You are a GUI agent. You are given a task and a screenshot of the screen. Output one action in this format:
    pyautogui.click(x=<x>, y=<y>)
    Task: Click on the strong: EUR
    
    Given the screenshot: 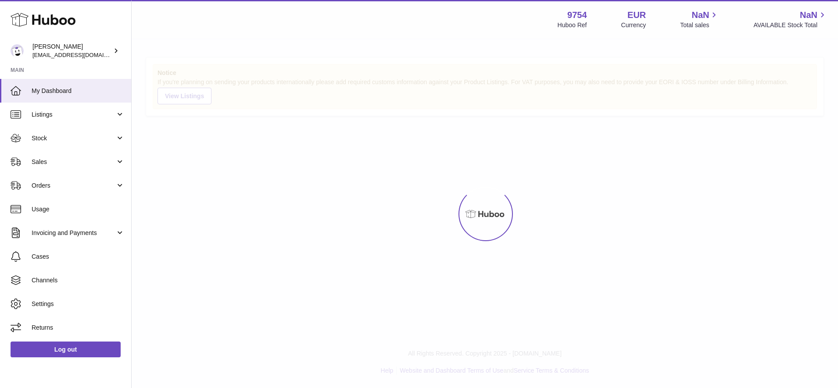 What is the action you would take?
    pyautogui.click(x=636, y=15)
    